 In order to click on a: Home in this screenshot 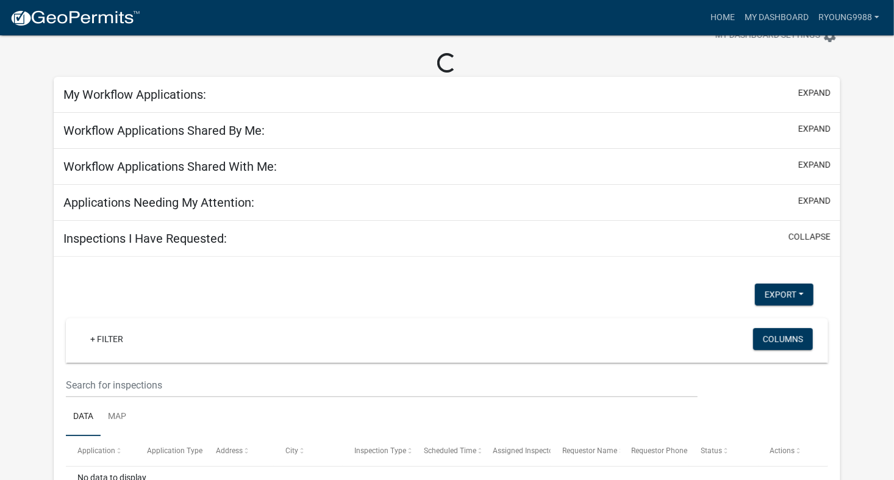, I will do `click(723, 18)`.